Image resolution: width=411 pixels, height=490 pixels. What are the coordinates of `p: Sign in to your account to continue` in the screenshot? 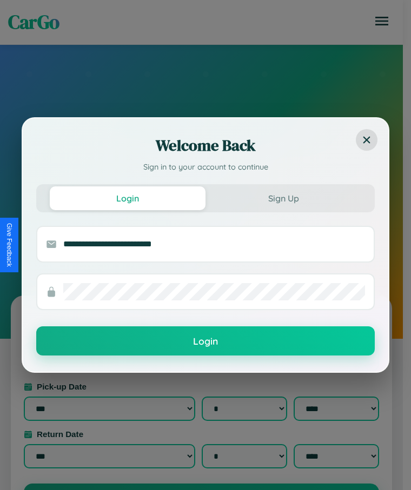 It's located at (205, 168).